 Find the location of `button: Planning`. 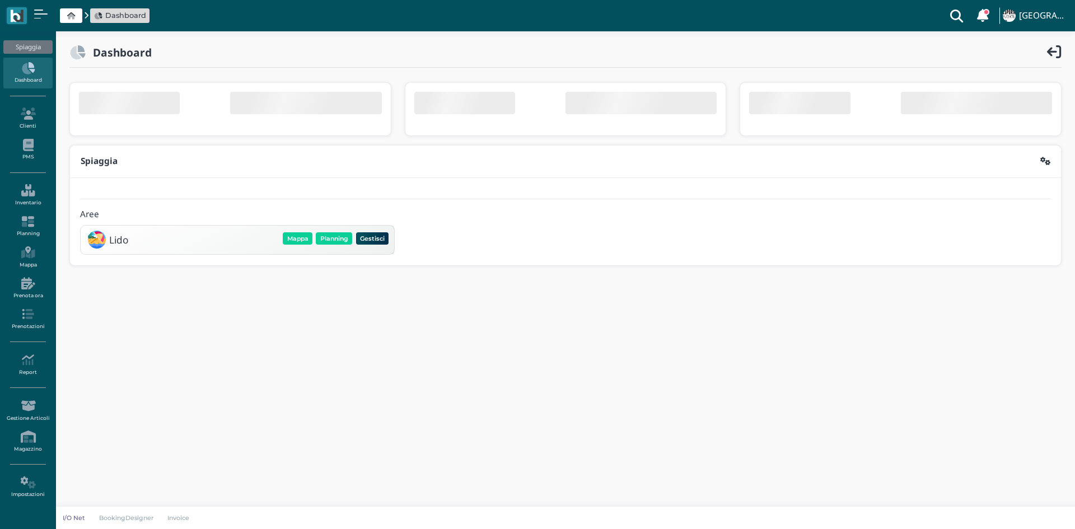

button: Planning is located at coordinates (334, 239).